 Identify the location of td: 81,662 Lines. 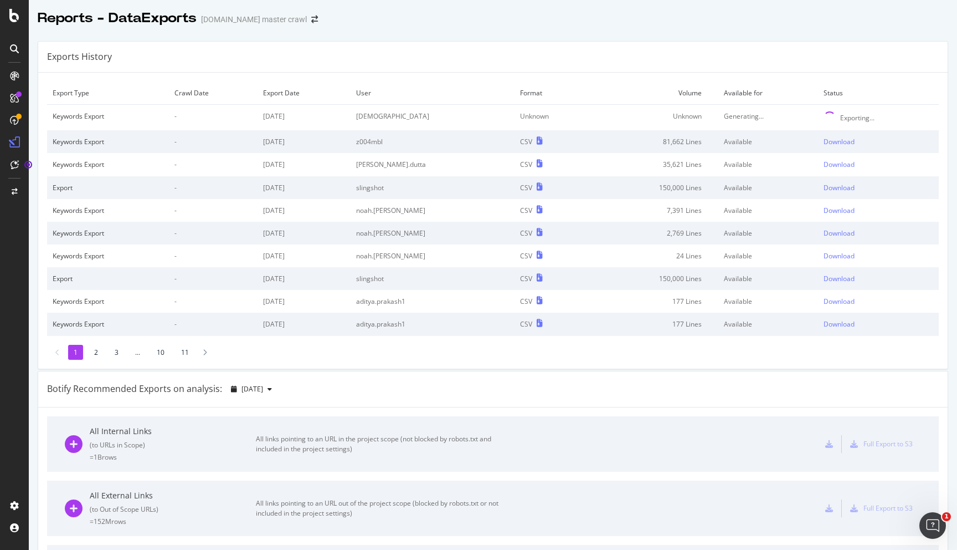
(655, 141).